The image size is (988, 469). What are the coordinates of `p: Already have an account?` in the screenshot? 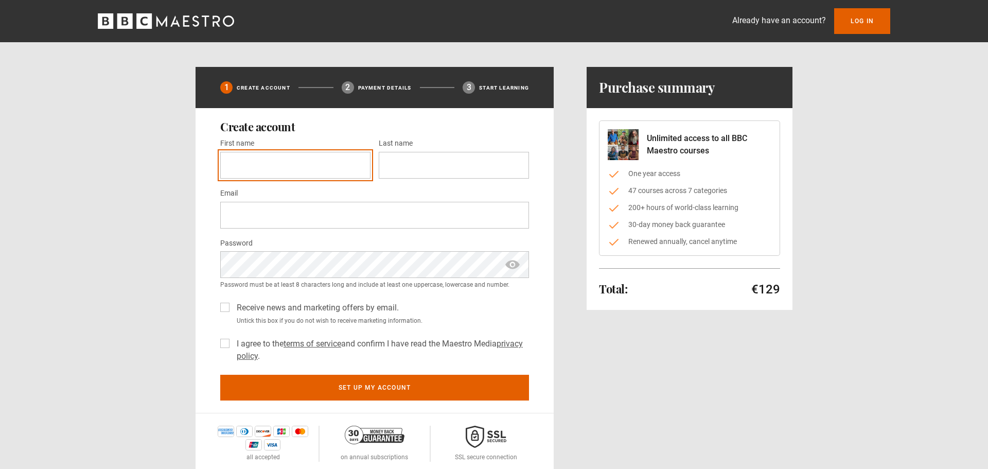 It's located at (779, 21).